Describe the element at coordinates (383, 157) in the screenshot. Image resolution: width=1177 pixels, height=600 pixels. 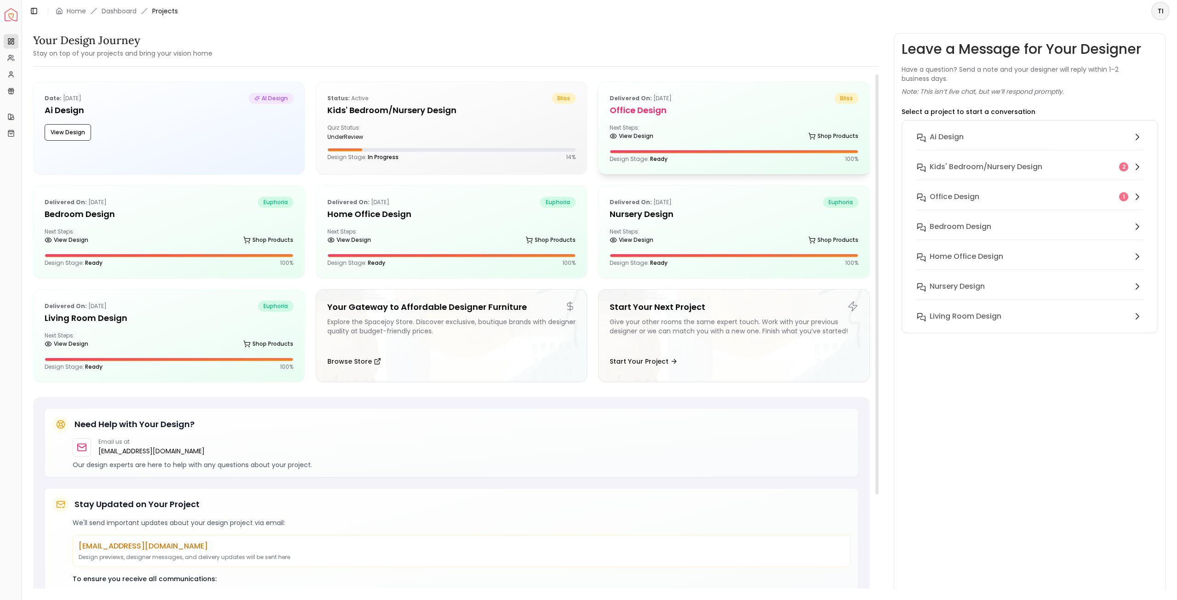
I see `span: In Progress` at that location.